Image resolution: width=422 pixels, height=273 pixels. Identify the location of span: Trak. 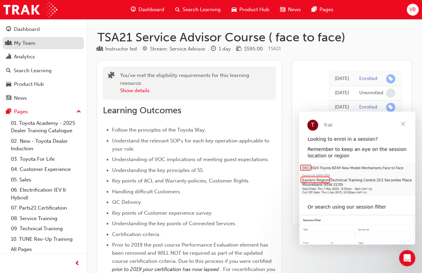
(29, 13).